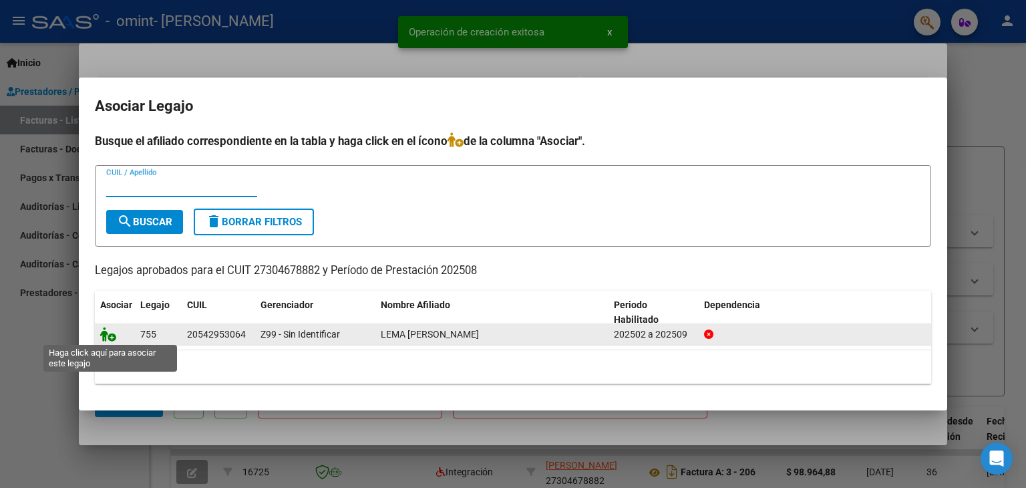 The height and width of the screenshot is (488, 1026). I want to click on div: 202502 a 202509, so click(653, 334).